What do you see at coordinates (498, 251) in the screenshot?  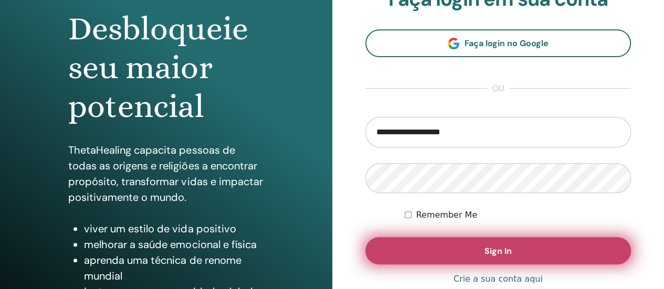 I see `span: Sign In` at bounding box center [498, 251].